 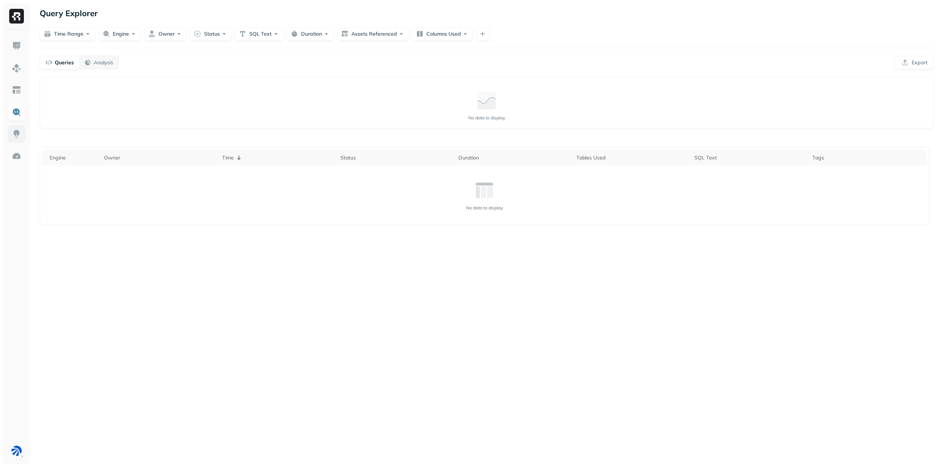 What do you see at coordinates (914, 62) in the screenshot?
I see `button: Export` at bounding box center [914, 62].